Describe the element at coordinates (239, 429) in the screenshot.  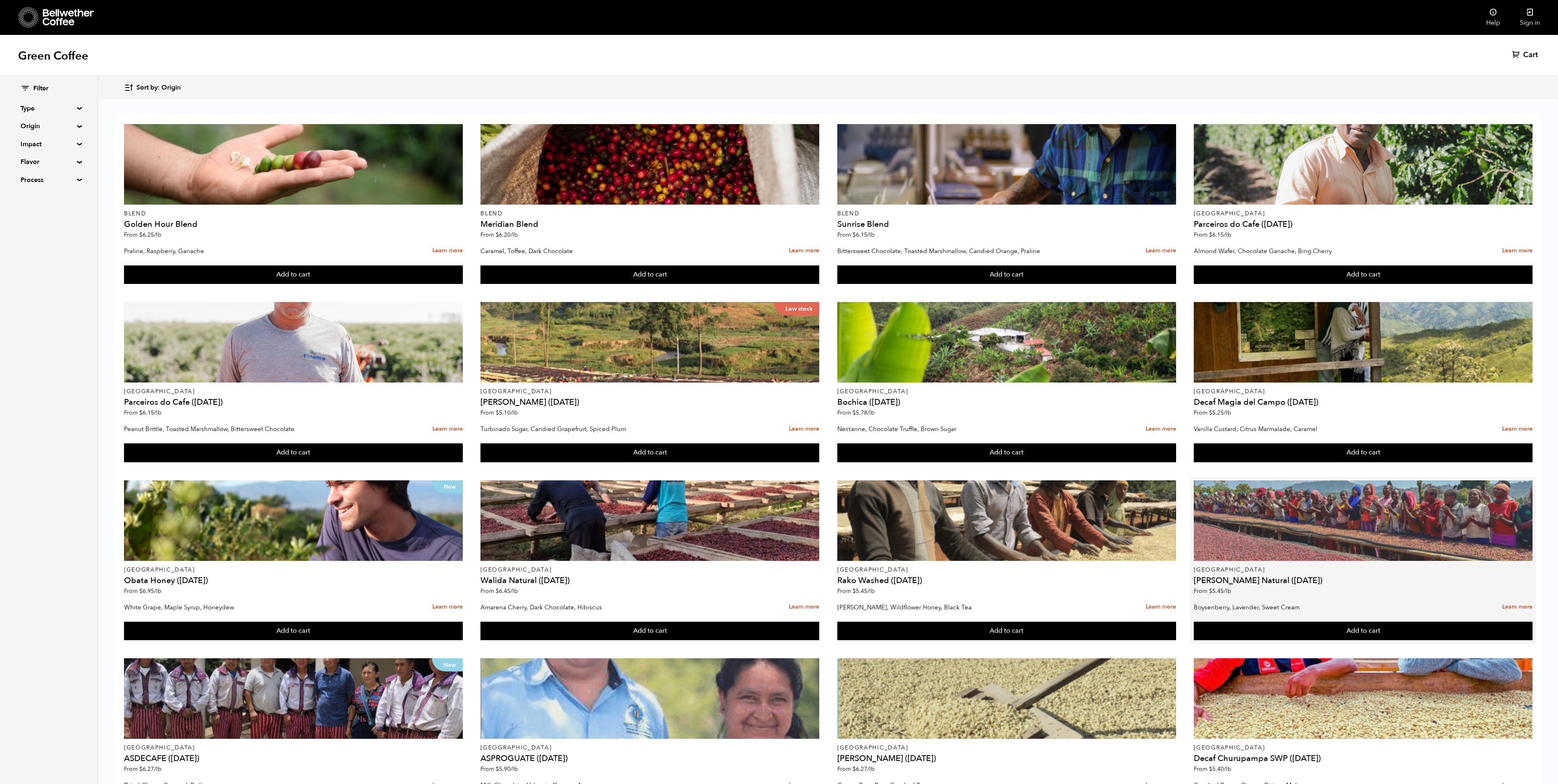
I see `p: Peanut Brittle, Toasted Marshmallow, Bittersweet Chocolate` at that location.